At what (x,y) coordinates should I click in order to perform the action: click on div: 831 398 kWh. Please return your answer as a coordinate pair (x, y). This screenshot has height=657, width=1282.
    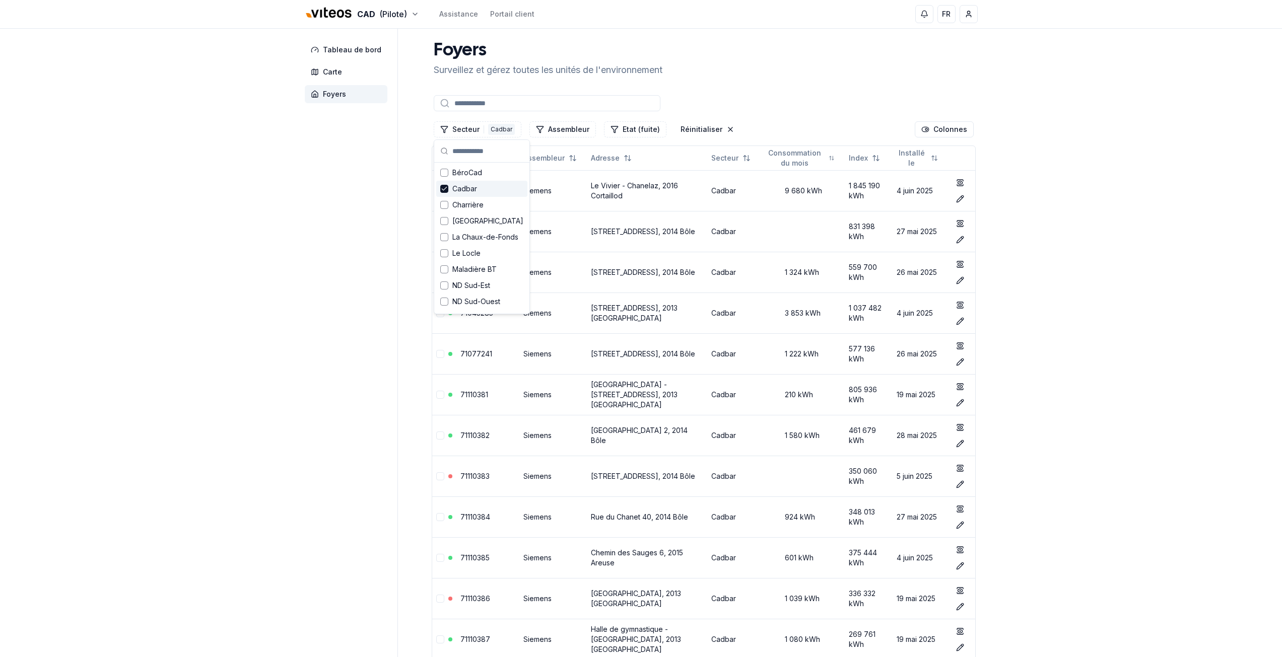
    Looking at the image, I should click on (868, 232).